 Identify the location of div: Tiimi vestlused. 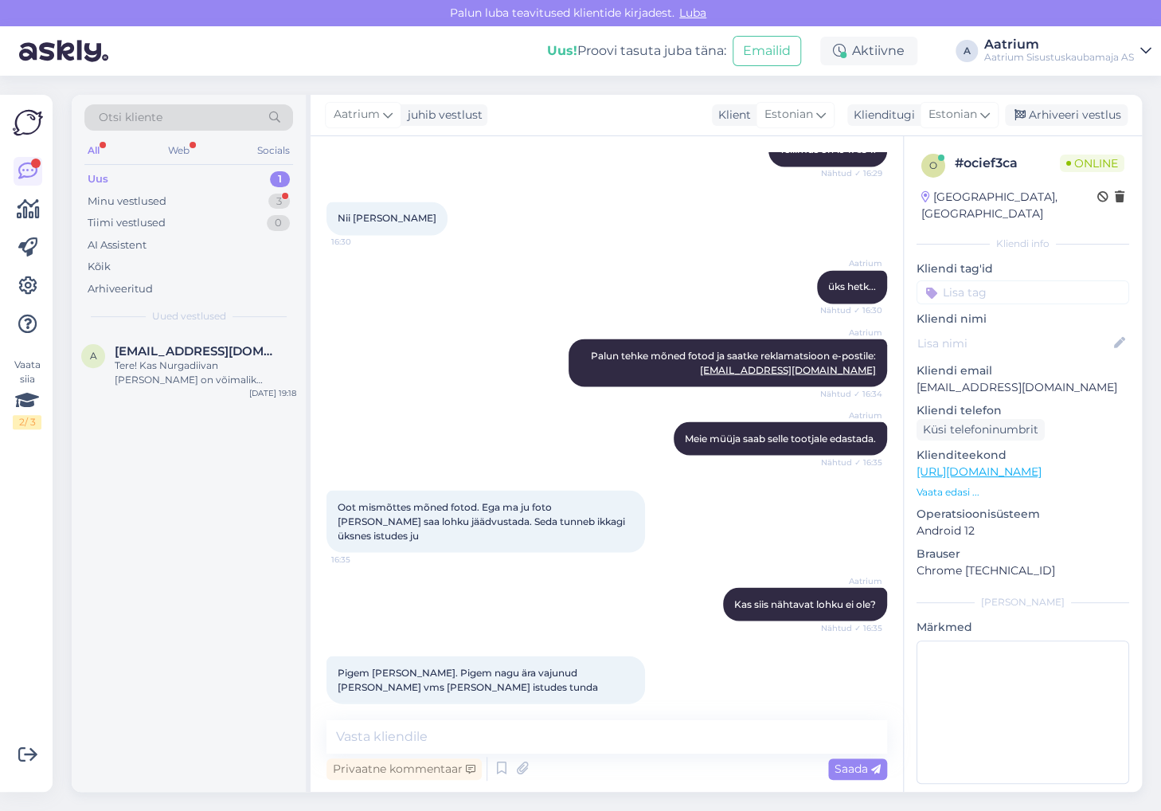
(127, 223).